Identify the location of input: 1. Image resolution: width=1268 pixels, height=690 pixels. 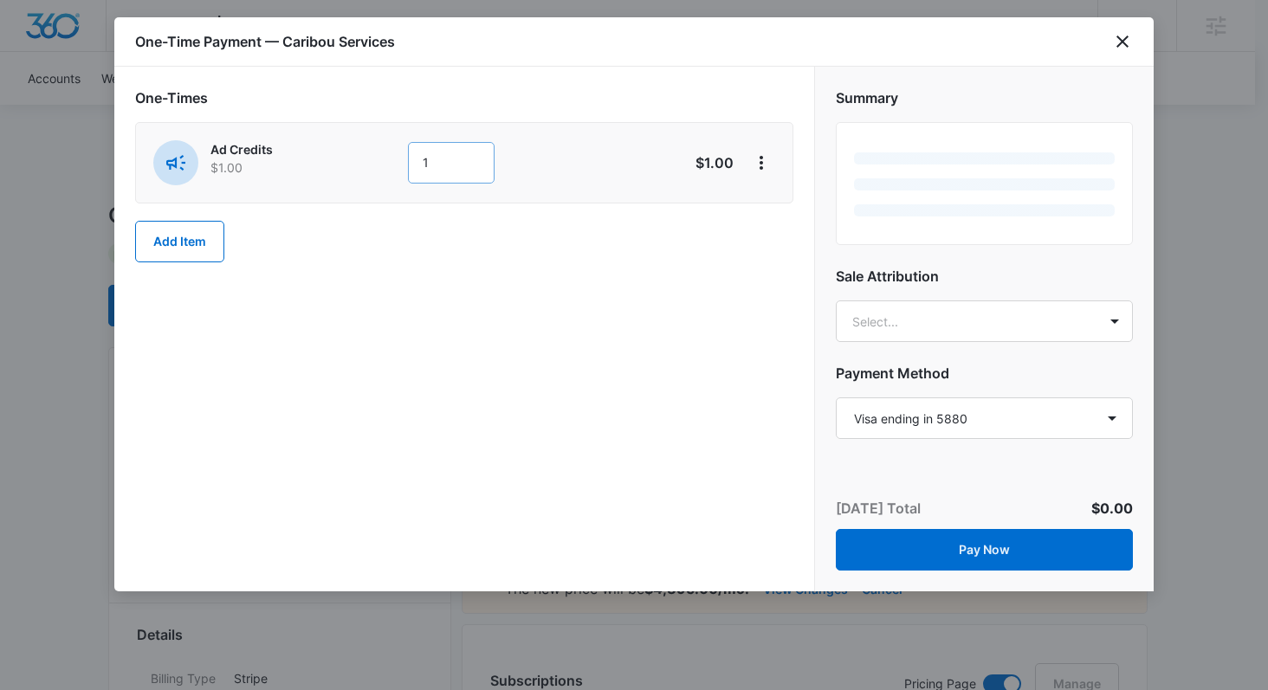
(451, 163).